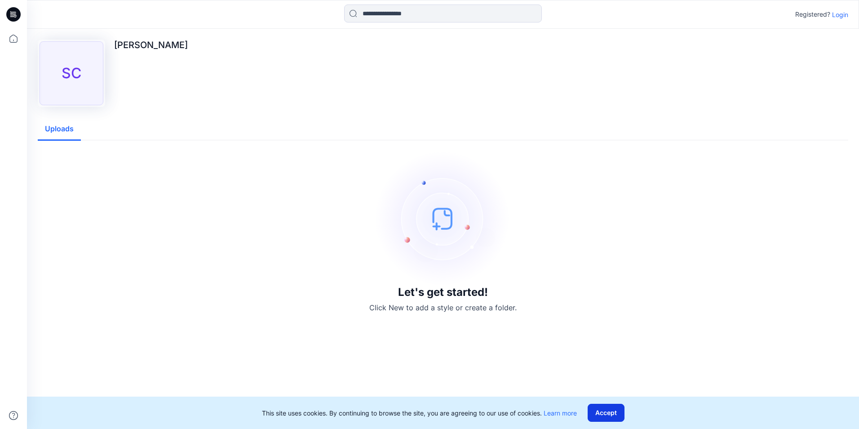  I want to click on div: SC, so click(71, 73).